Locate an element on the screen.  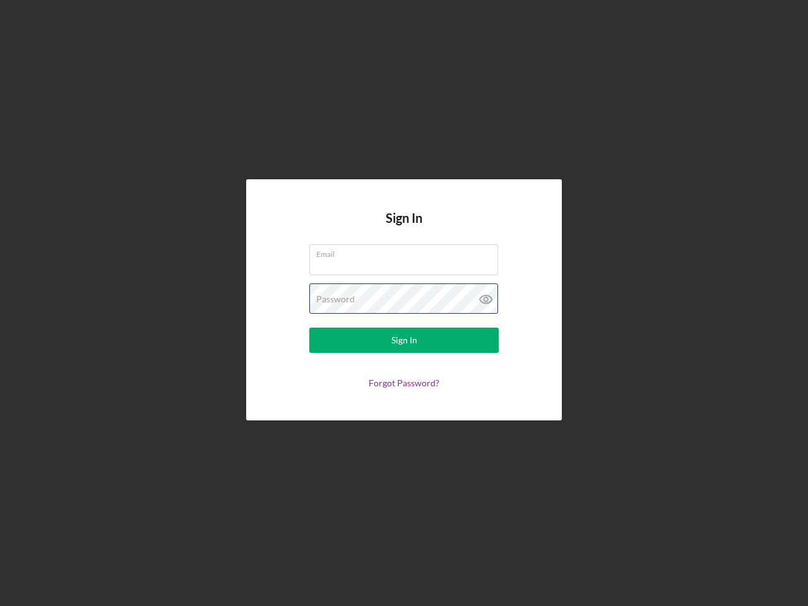
div: Sign In is located at coordinates (404, 340).